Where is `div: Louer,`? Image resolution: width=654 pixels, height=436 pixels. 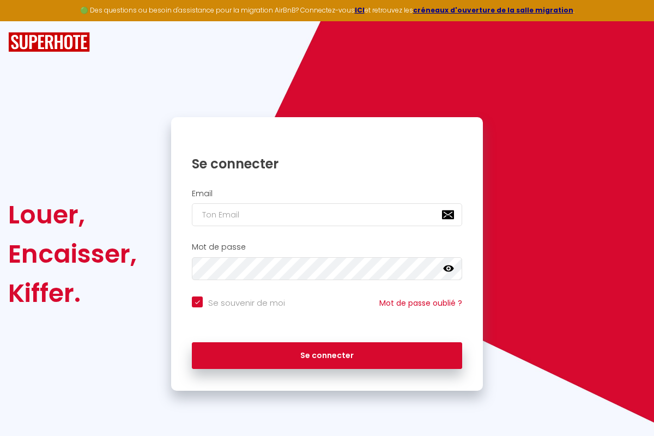 div: Louer, is located at coordinates (72, 215).